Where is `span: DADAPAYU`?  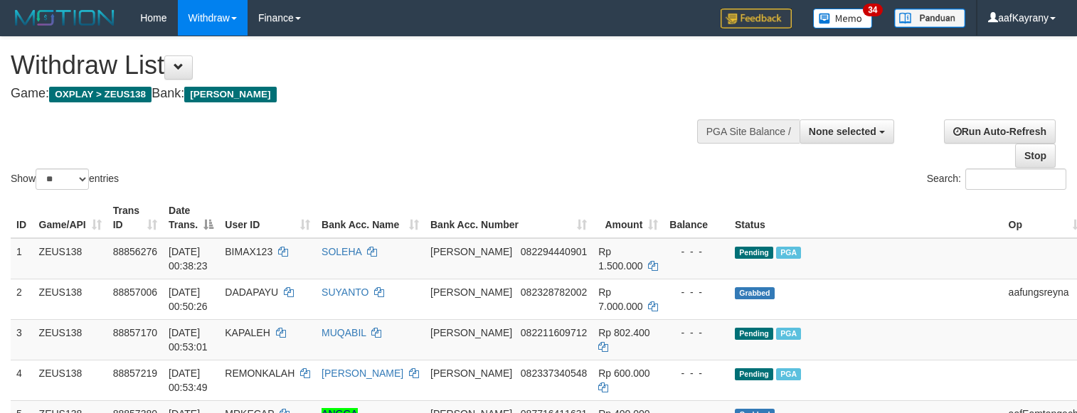
span: DADAPAYU is located at coordinates (251, 292).